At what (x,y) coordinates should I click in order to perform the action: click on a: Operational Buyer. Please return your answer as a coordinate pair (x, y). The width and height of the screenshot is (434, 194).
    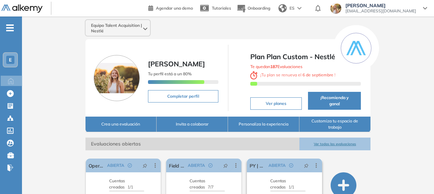
    Looking at the image, I should click on (96, 165).